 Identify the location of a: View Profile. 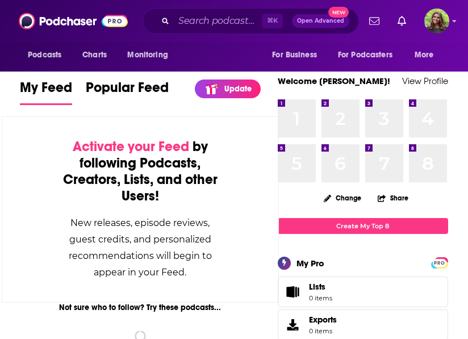
(425, 81).